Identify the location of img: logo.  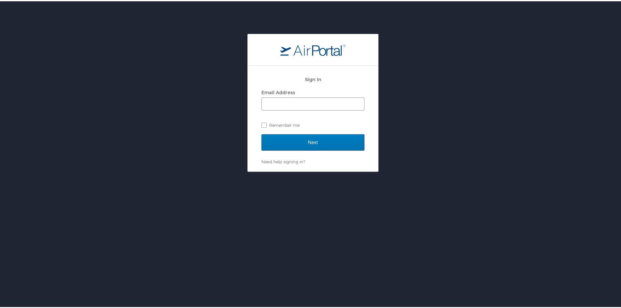
(313, 49).